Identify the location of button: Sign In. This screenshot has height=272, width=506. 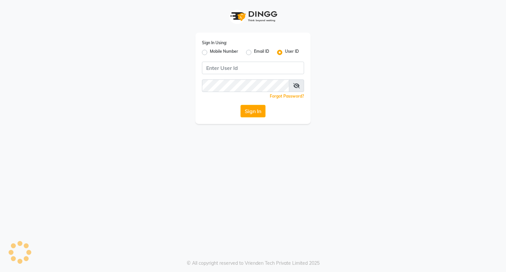
(253, 111).